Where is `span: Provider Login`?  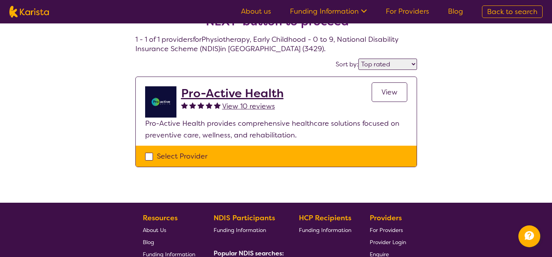 span: Provider Login is located at coordinates (388, 242).